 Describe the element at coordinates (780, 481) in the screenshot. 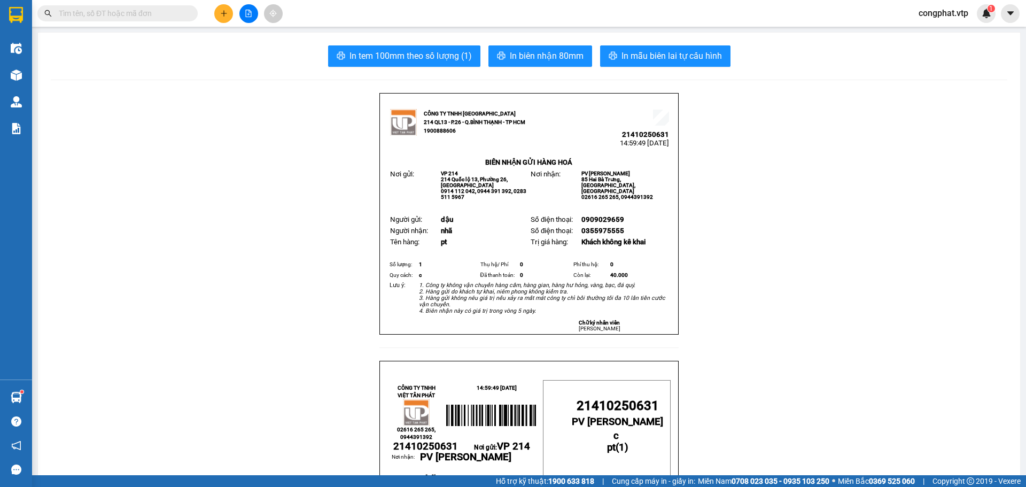

I see `strong: 0708 023 035 - 0935 103 250` at that location.